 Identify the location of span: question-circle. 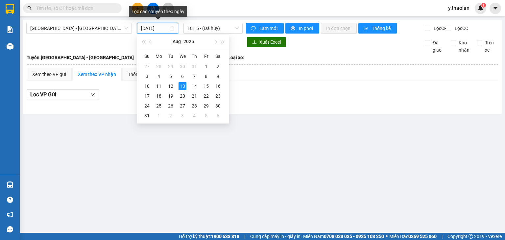
(10, 200).